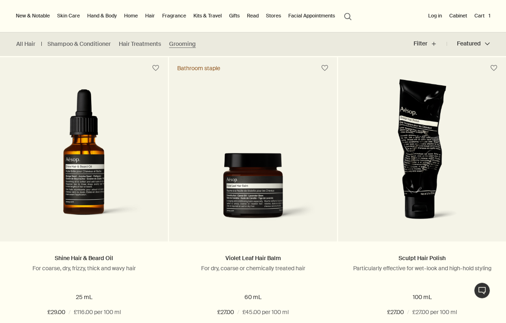  Describe the element at coordinates (348, 16) in the screenshot. I see `button: Open search` at that location.